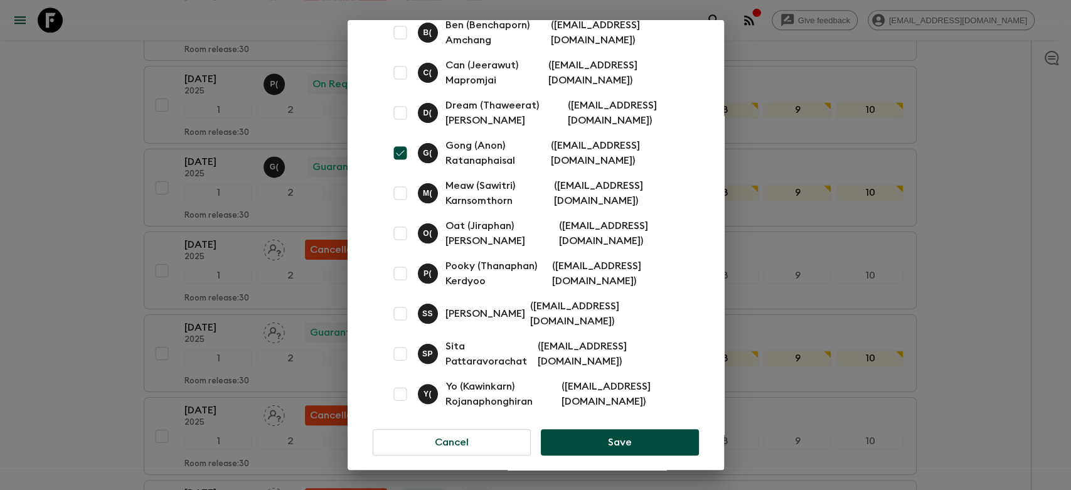 This screenshot has height=490, width=1071. I want to click on button: Cancel, so click(452, 442).